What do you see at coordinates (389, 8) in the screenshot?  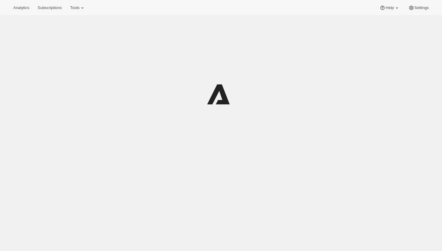 I see `button: Help` at bounding box center [389, 8].